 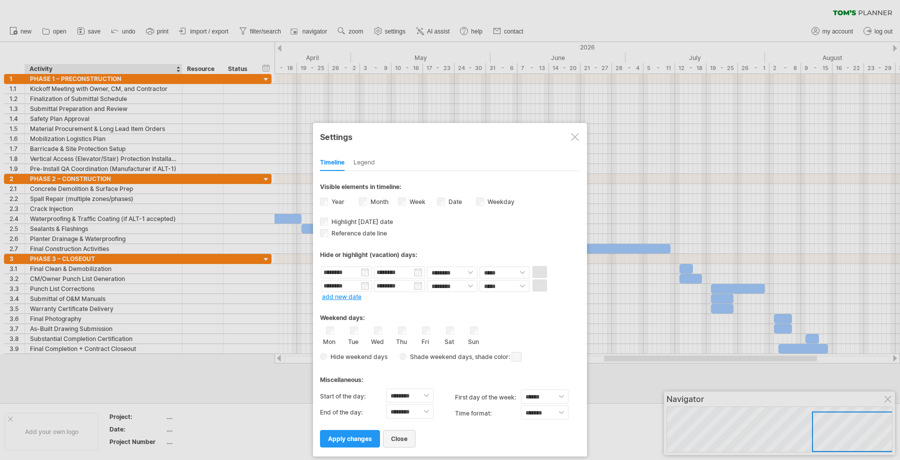 I want to click on div: Weekend days:, so click(x=450, y=314).